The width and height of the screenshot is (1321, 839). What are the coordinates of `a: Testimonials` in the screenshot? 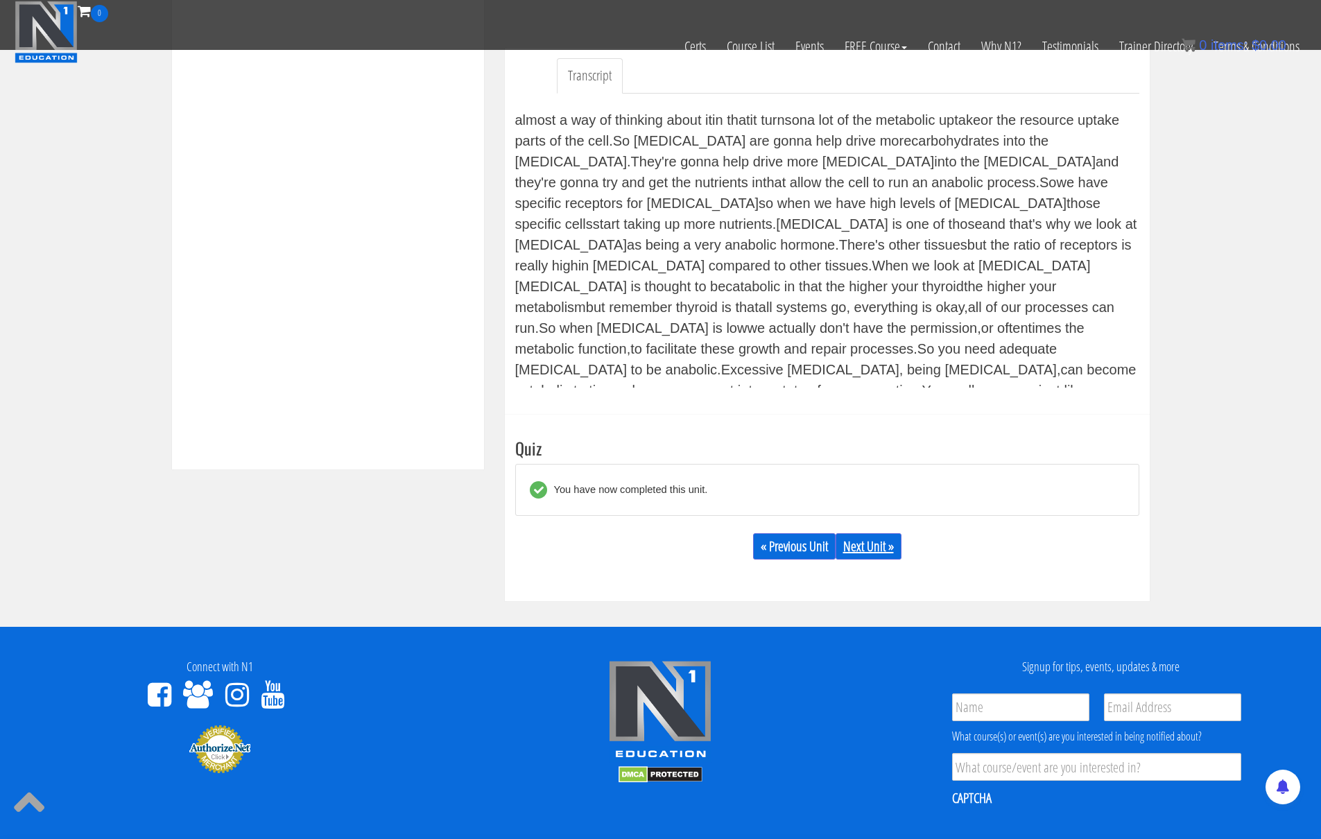 It's located at (1070, 46).